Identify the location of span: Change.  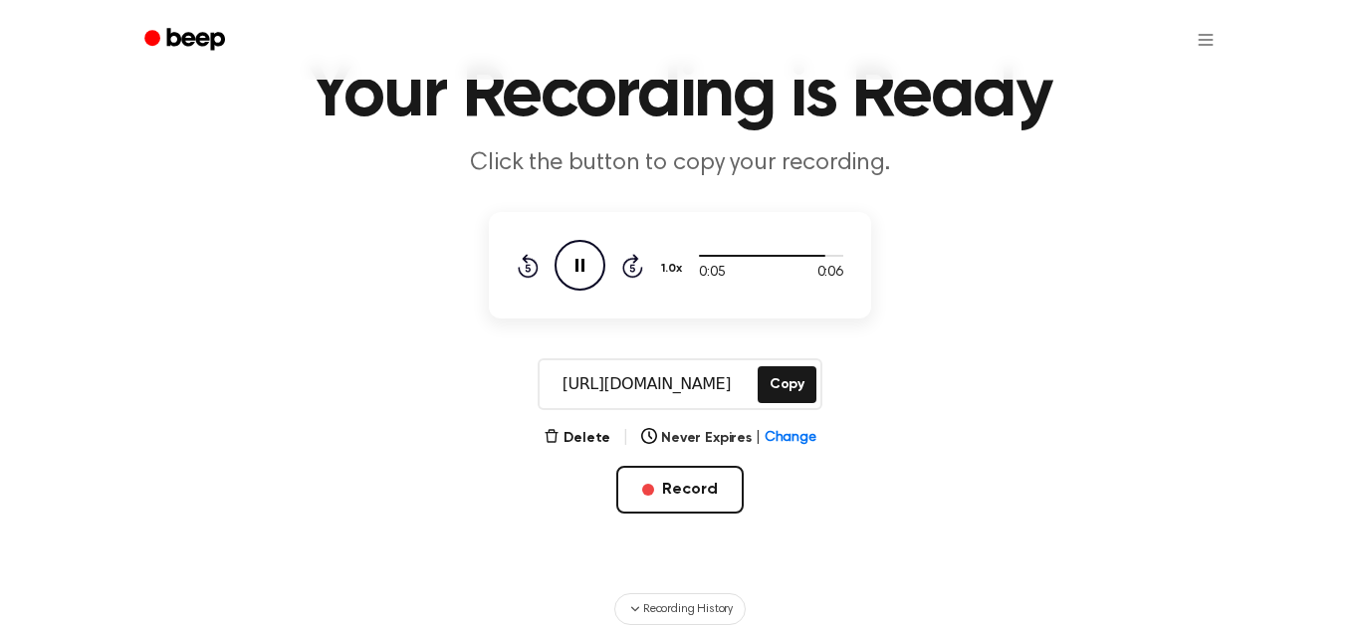
(791, 438).